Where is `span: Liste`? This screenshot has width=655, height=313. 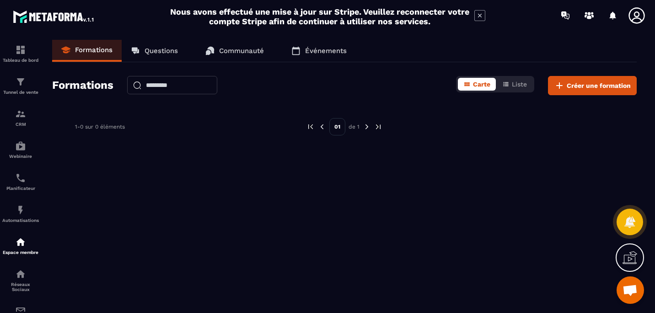
span: Liste is located at coordinates (519, 84).